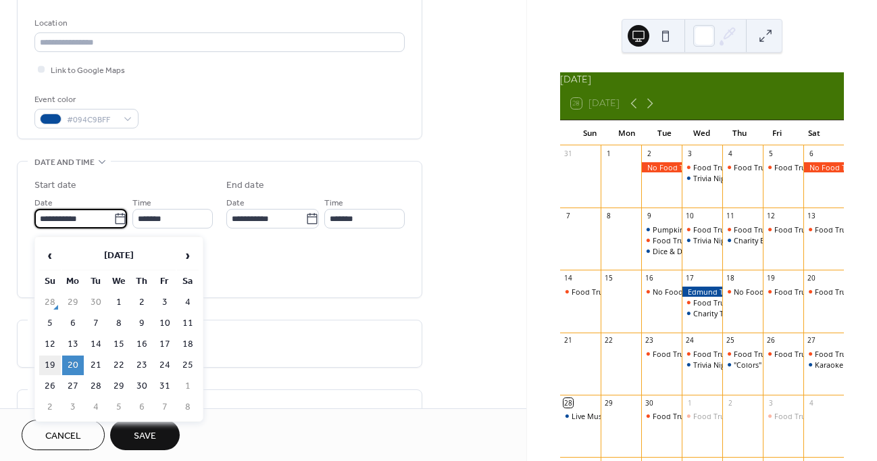  What do you see at coordinates (63, 434) in the screenshot?
I see `button: Cancel` at bounding box center [63, 434].